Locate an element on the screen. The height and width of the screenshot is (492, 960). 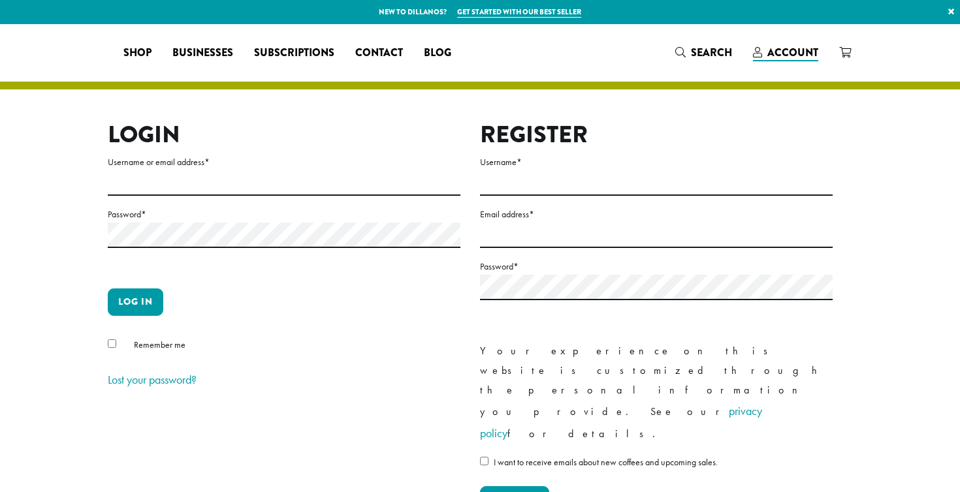
span: Subscriptions is located at coordinates (294, 53).